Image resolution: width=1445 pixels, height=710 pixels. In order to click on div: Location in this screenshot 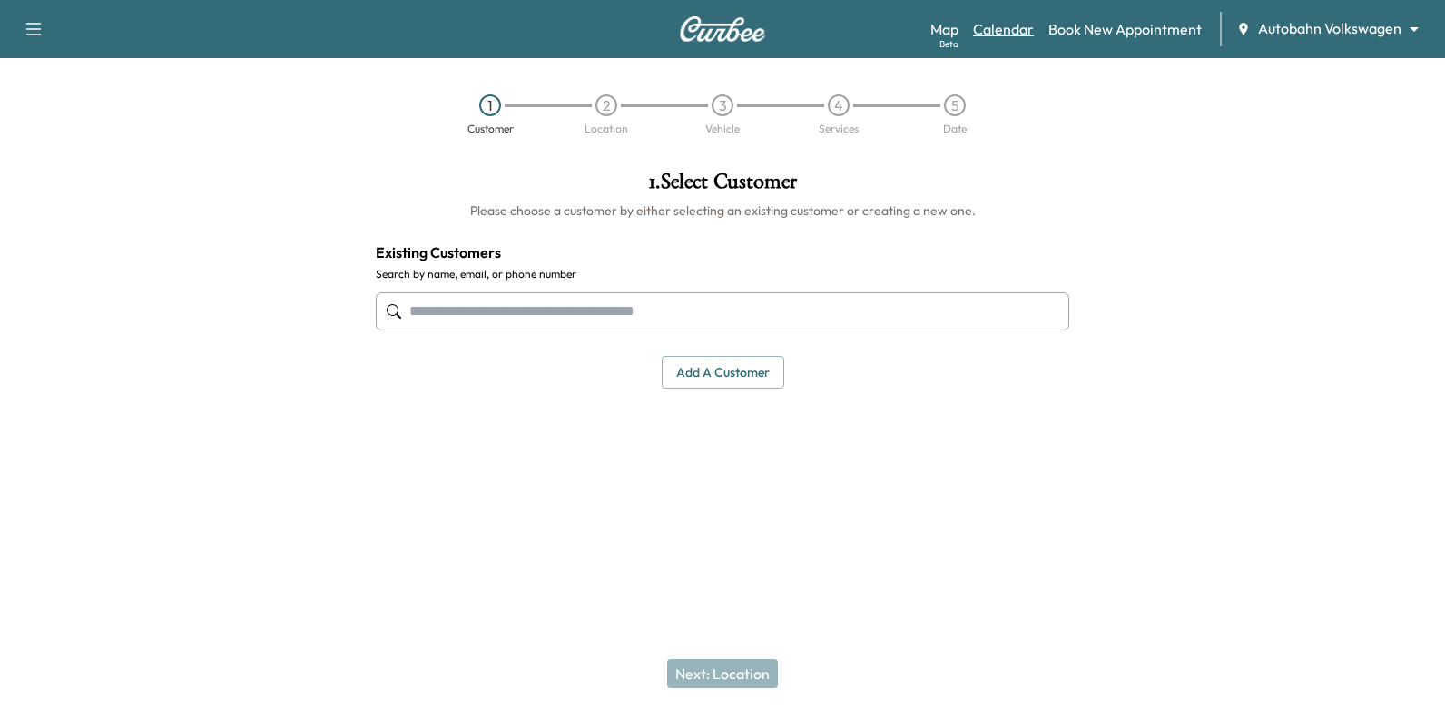, I will do `click(606, 129)`.